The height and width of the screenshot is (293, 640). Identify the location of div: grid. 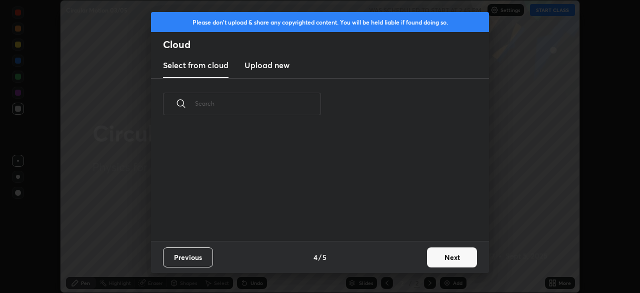
(314, 184).